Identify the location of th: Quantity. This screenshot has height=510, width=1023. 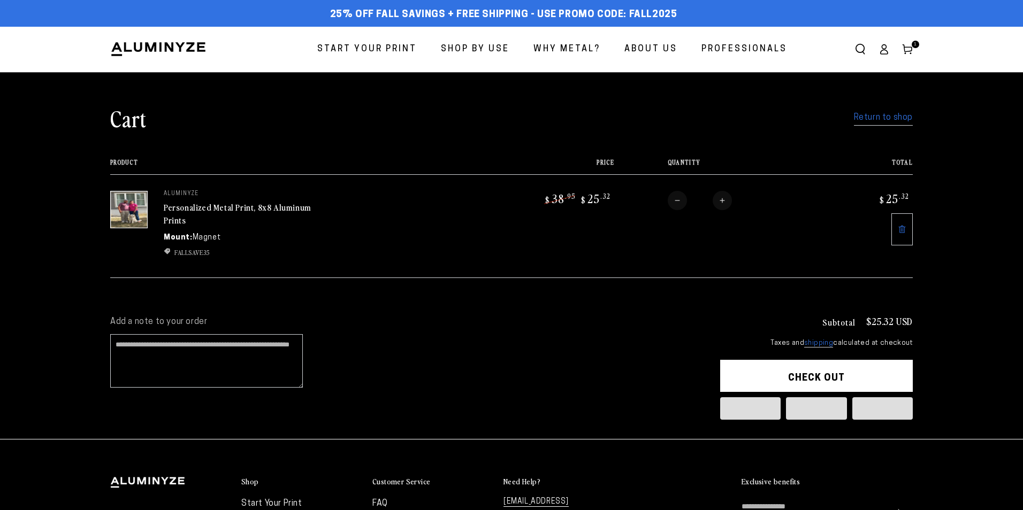
(718, 166).